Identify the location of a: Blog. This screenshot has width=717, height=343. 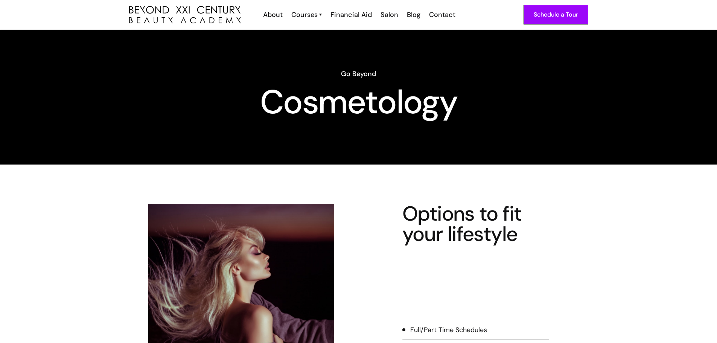
(413, 15).